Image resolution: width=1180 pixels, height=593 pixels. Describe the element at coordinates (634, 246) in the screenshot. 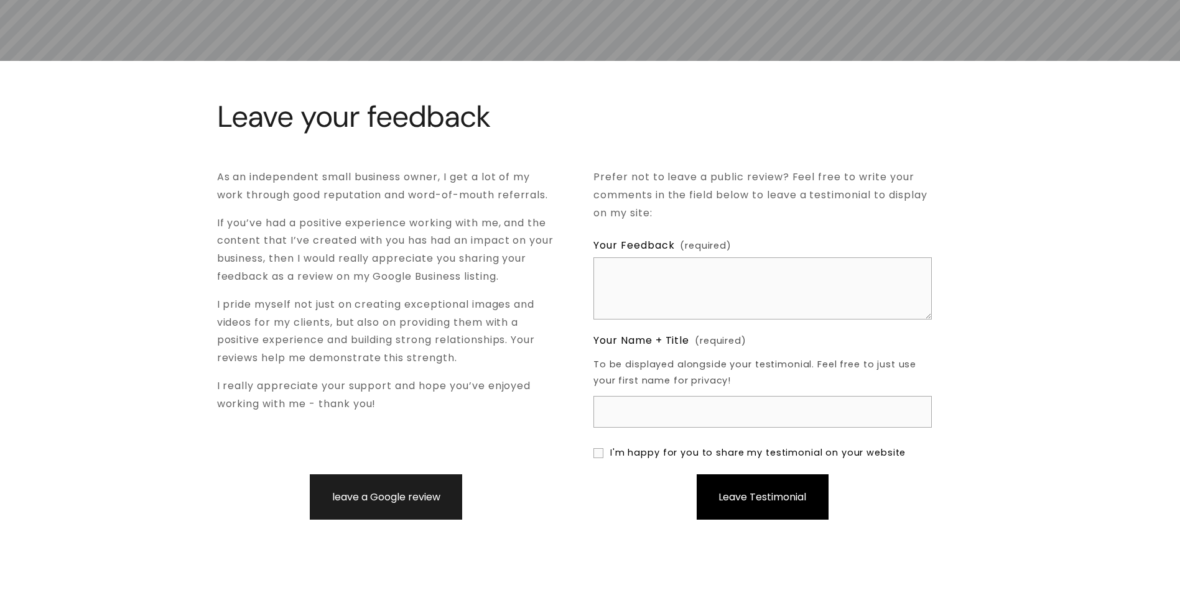

I see `span: Your Feedback` at that location.